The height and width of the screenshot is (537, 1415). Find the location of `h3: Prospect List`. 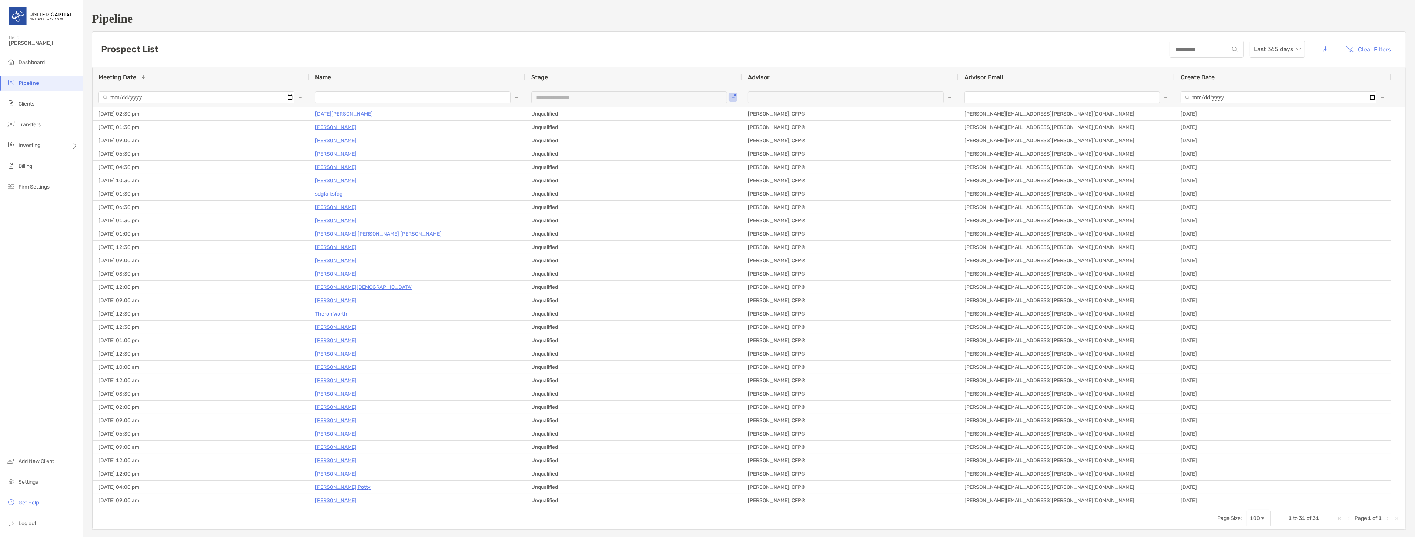

h3: Prospect List is located at coordinates (130, 49).